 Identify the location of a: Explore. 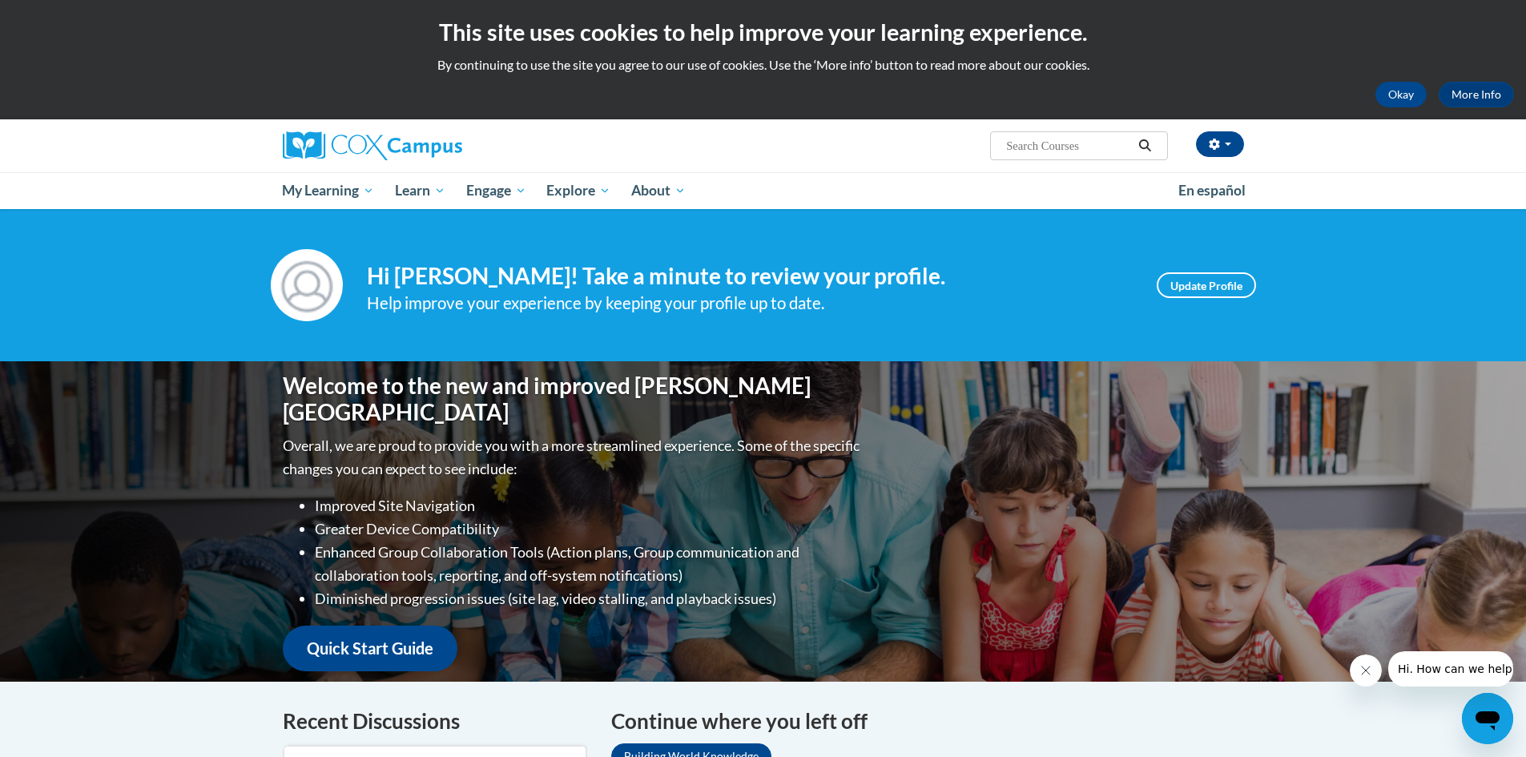
(578, 191).